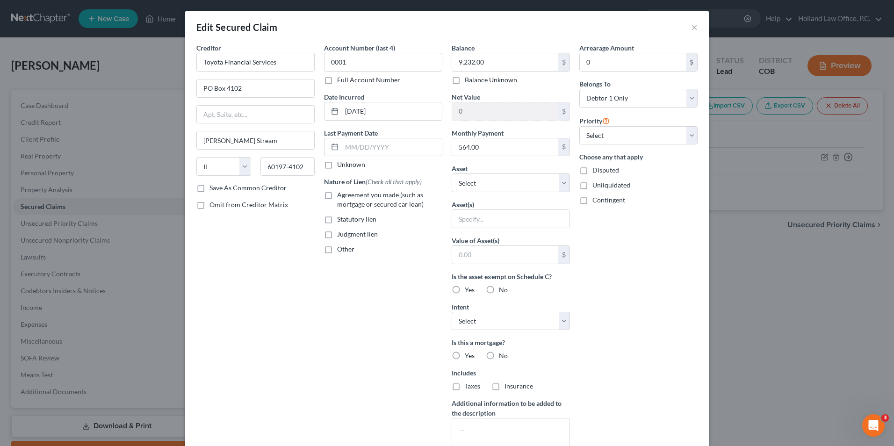 This screenshot has width=894, height=446. What do you see at coordinates (606, 48) in the screenshot?
I see `label: Arrearage Amount` at bounding box center [606, 48].